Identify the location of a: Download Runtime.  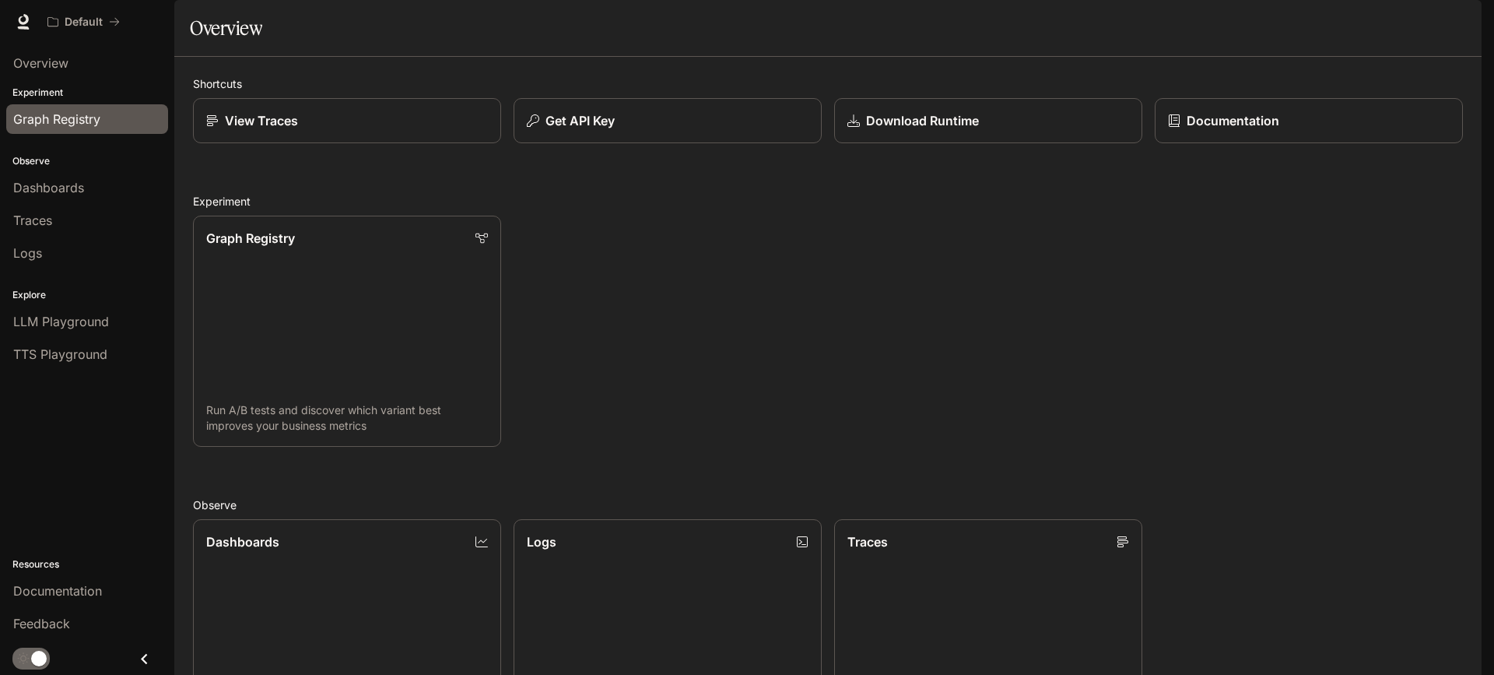
(988, 121).